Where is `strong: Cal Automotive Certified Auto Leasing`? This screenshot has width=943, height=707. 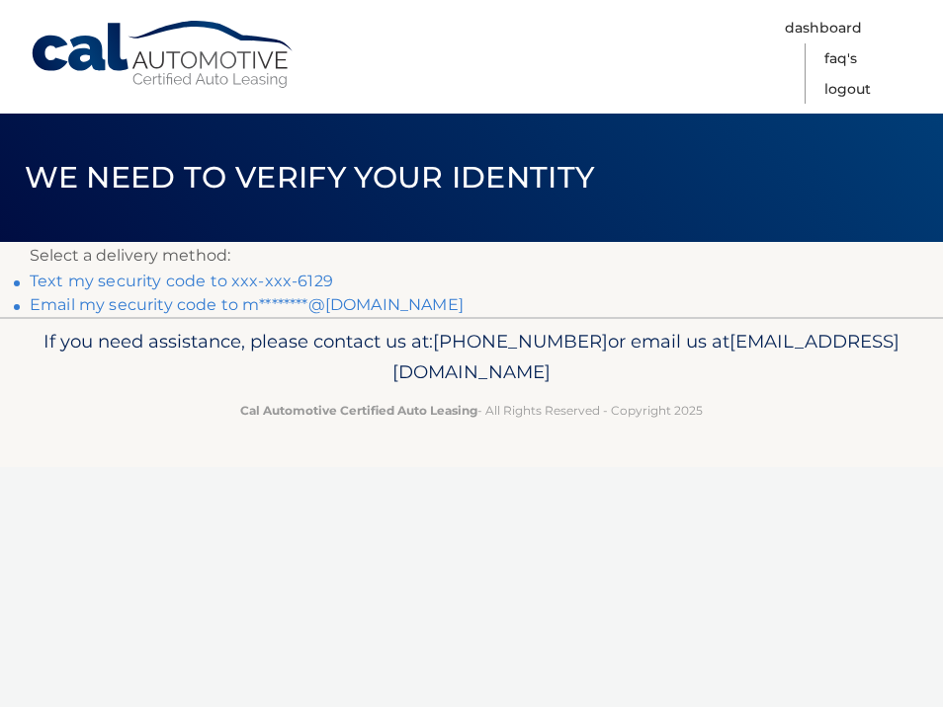 strong: Cal Automotive Certified Auto Leasing is located at coordinates (359, 410).